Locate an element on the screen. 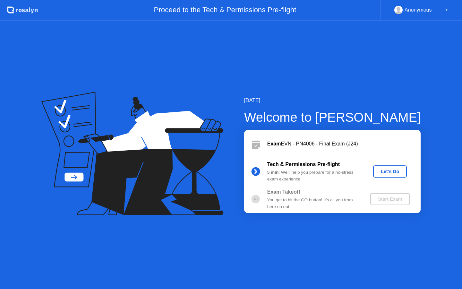 Image resolution: width=462 pixels, height=289 pixels. b: Tech & Permissions Pre-flight is located at coordinates (304, 164).